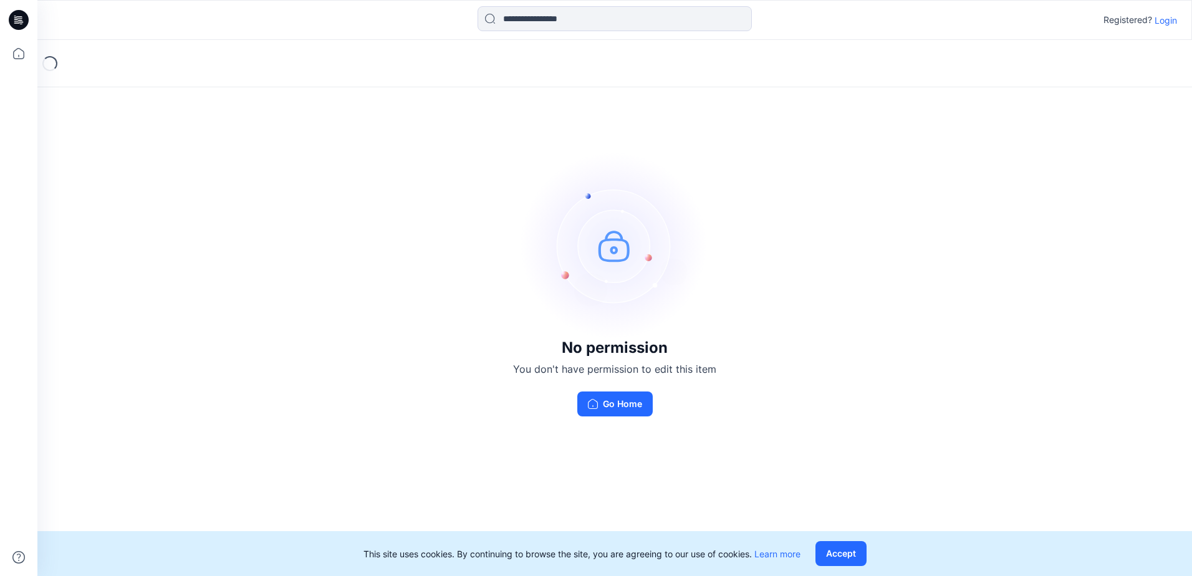 The image size is (1192, 576). What do you see at coordinates (841, 554) in the screenshot?
I see `button: Accept` at bounding box center [841, 554].